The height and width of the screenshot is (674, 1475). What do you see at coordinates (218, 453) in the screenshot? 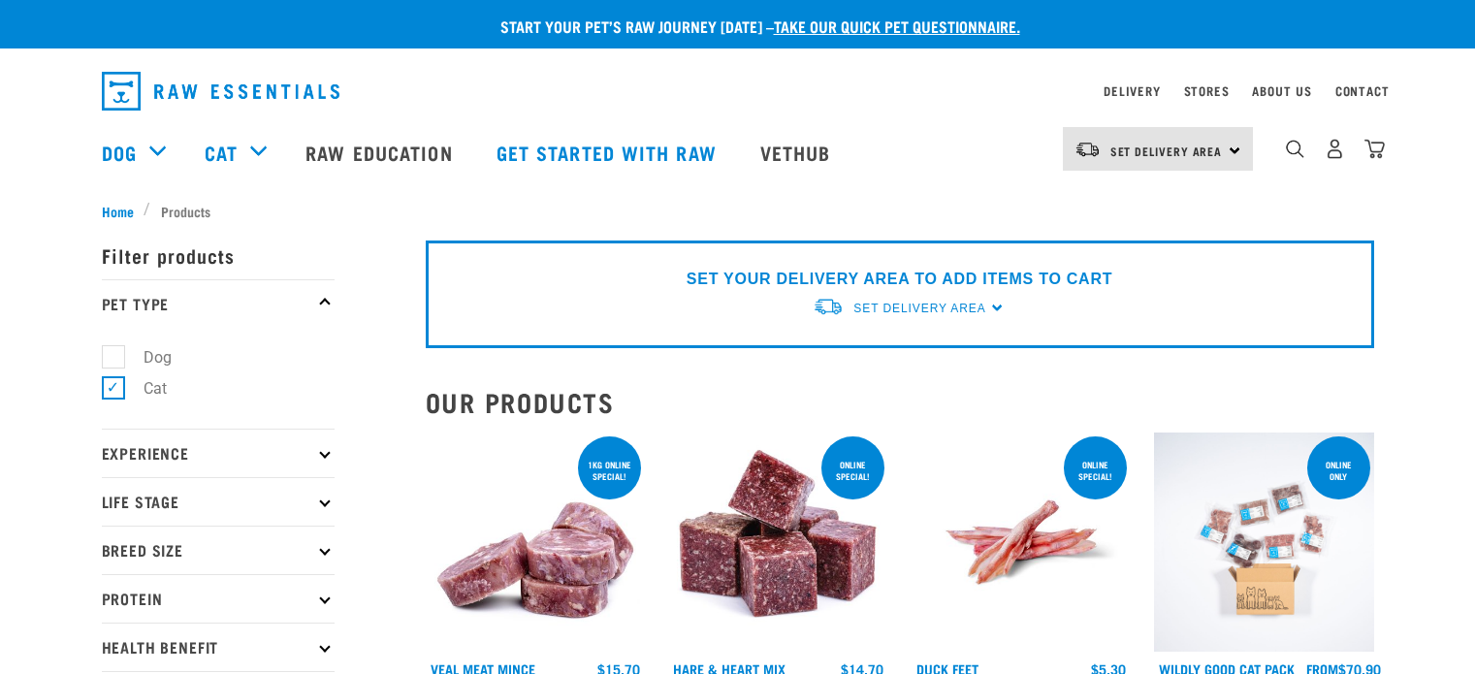
I see `p: Experience` at bounding box center [218, 453].